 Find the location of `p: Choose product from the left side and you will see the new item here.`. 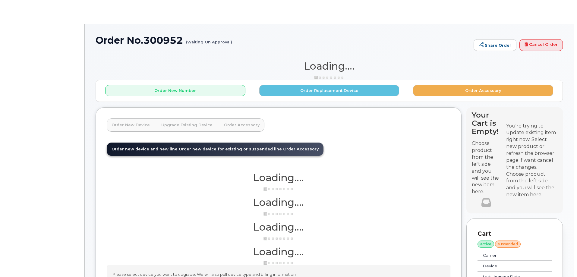

p: Choose product from the left side and you will see the new item here. is located at coordinates (486, 168).